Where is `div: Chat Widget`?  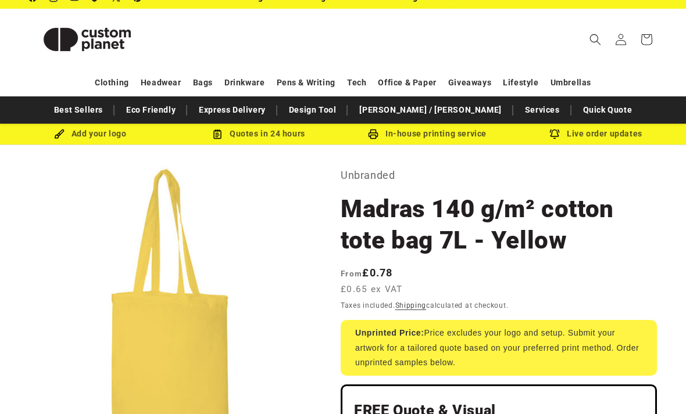 div: Chat Widget is located at coordinates (556, 216).